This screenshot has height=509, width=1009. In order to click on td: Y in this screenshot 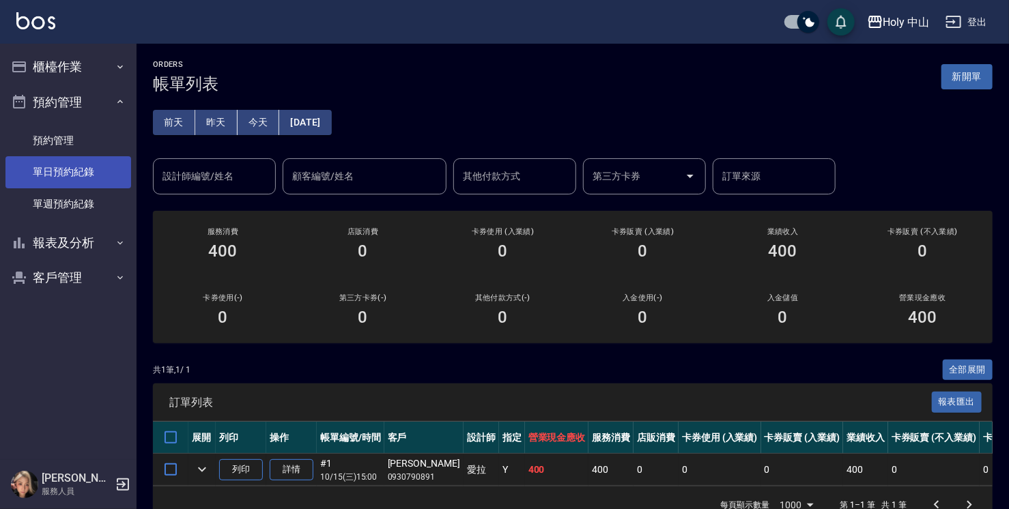, I will do `click(512, 469)`.